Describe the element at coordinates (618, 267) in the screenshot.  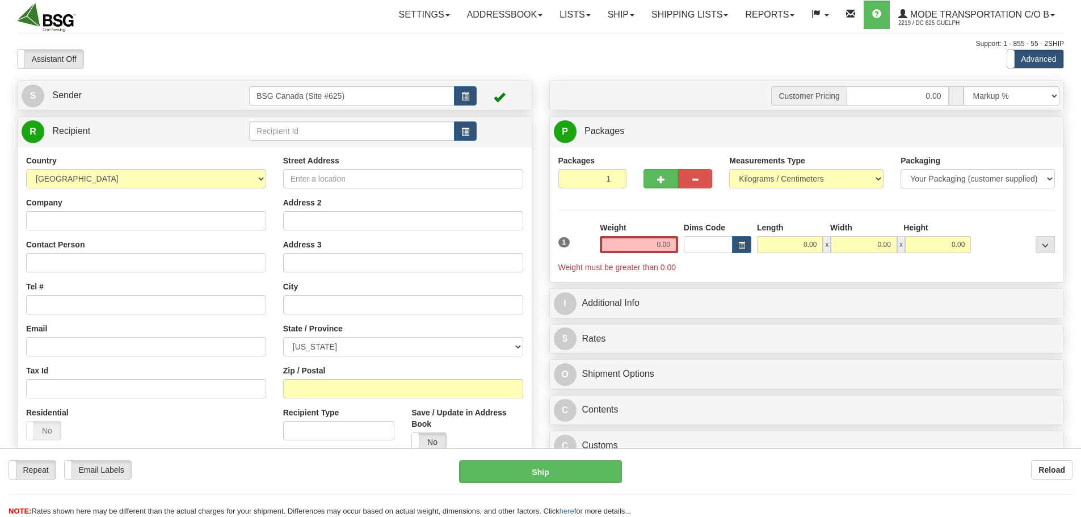
I see `span: Weight must be greater than 0.00` at that location.